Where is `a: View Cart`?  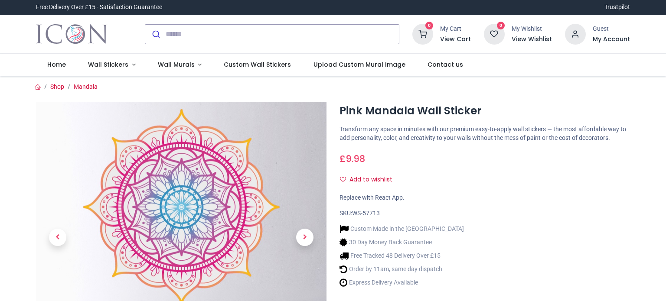
a: View Cart is located at coordinates (455, 39).